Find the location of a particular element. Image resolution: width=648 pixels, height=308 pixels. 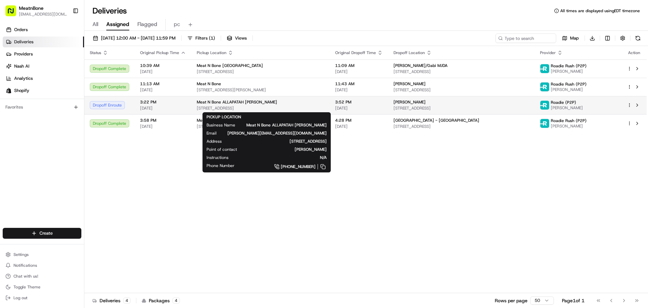

span: Phone Number is located at coordinates (221, 165).